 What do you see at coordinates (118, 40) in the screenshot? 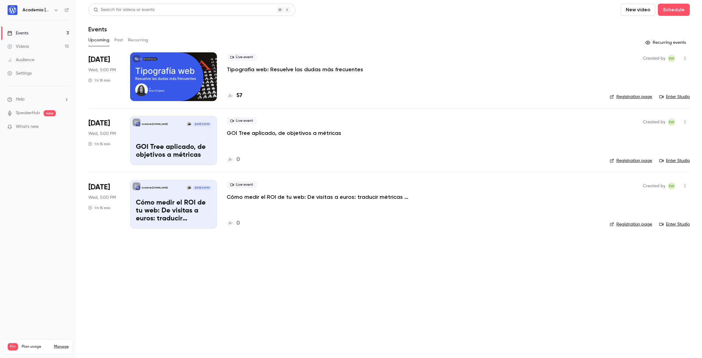
I see `button: Past` at bounding box center [118, 40].